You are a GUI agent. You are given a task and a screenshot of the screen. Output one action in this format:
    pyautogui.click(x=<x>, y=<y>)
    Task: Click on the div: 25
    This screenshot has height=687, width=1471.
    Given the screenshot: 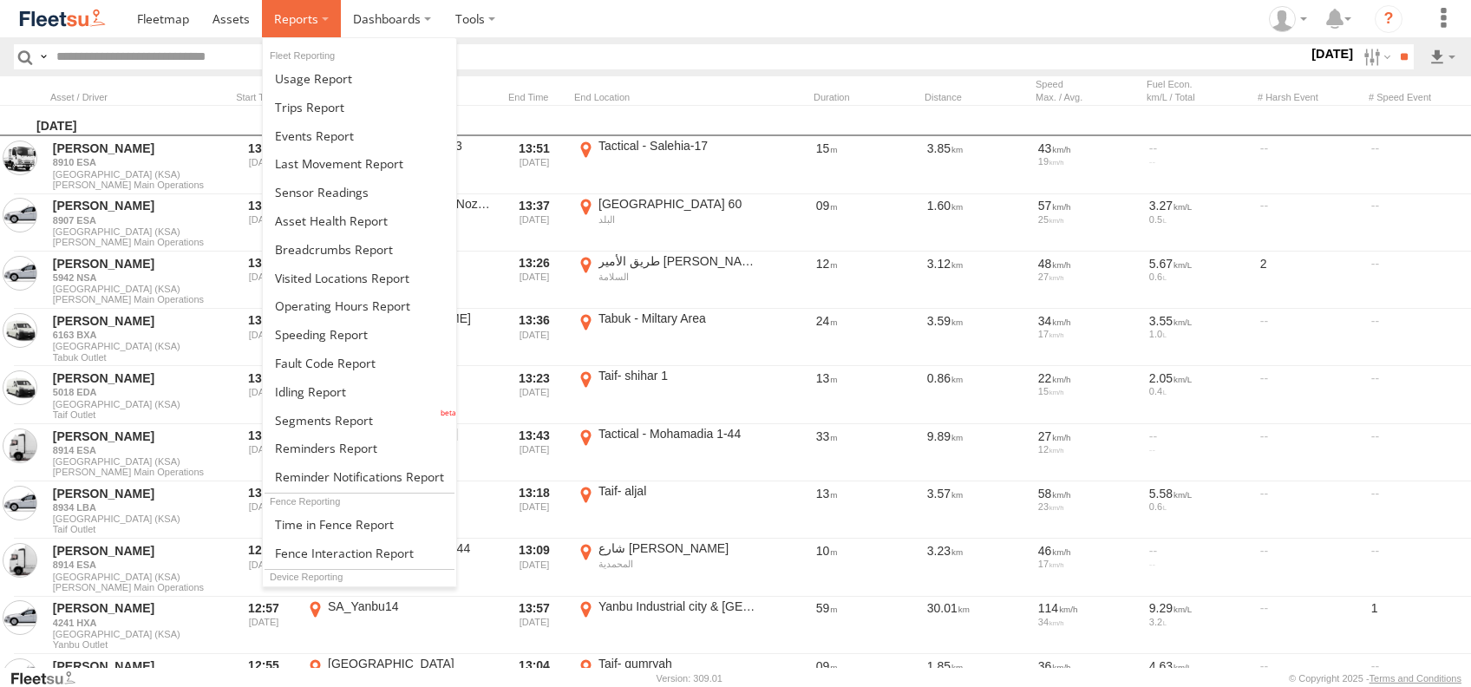 What is the action you would take?
    pyautogui.click(x=1088, y=219)
    